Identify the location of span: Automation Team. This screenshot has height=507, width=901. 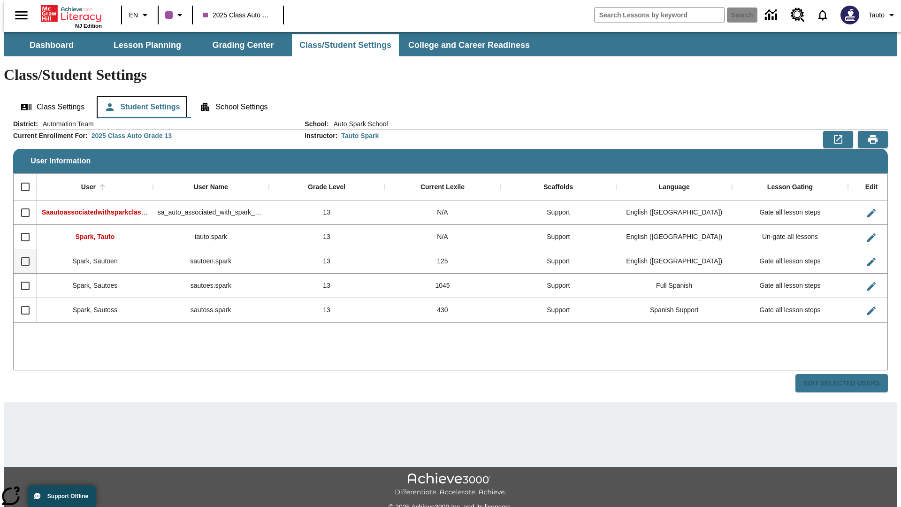
(66, 124).